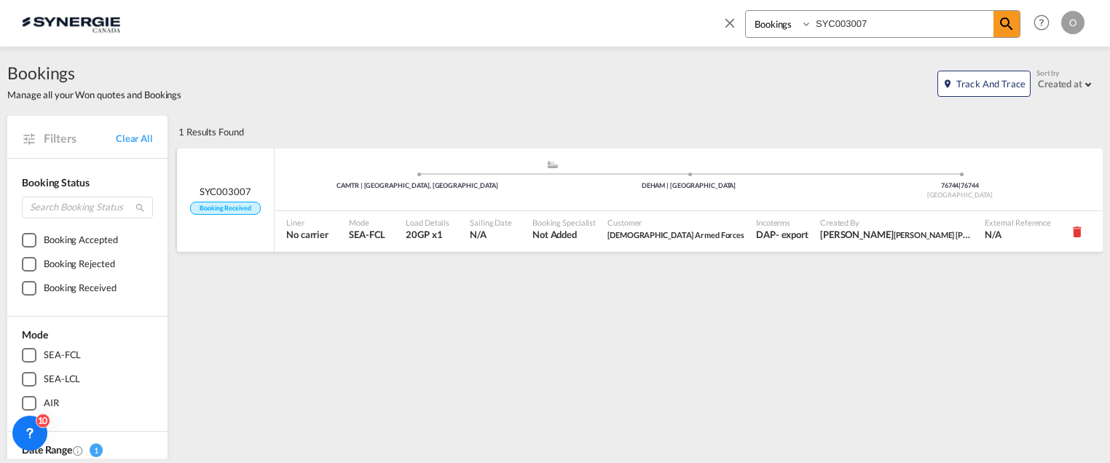 Image resolution: width=1110 pixels, height=463 pixels. I want to click on div: - export, so click(792, 235).